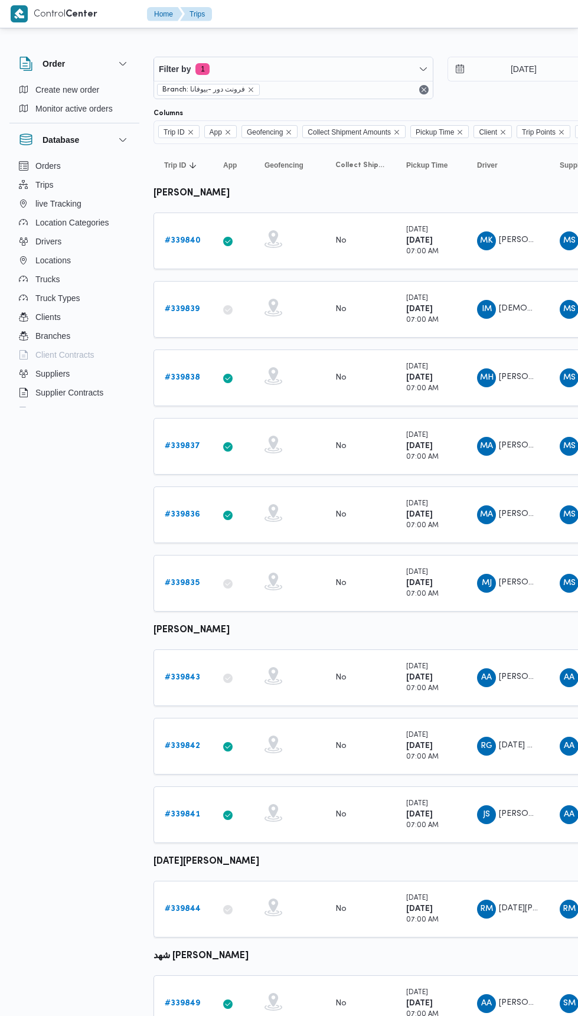 This screenshot has width=578, height=1016. What do you see at coordinates (65, 355) in the screenshot?
I see `span: Client Contracts` at bounding box center [65, 355].